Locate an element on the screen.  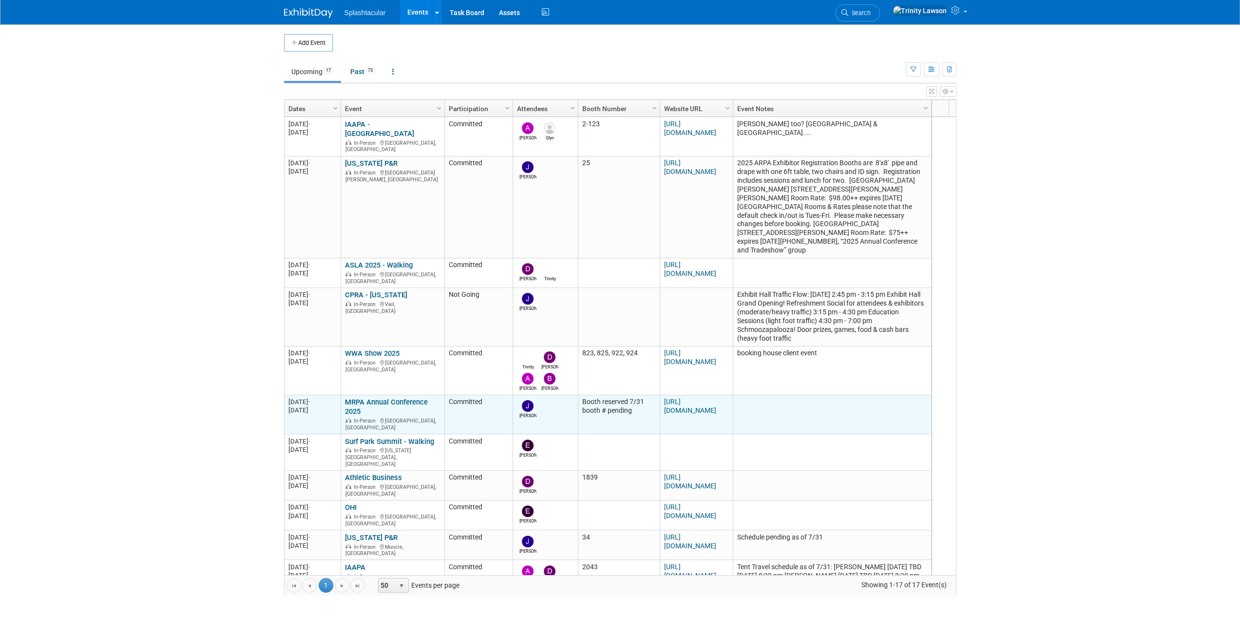
span: 50 is located at coordinates (387, 585).